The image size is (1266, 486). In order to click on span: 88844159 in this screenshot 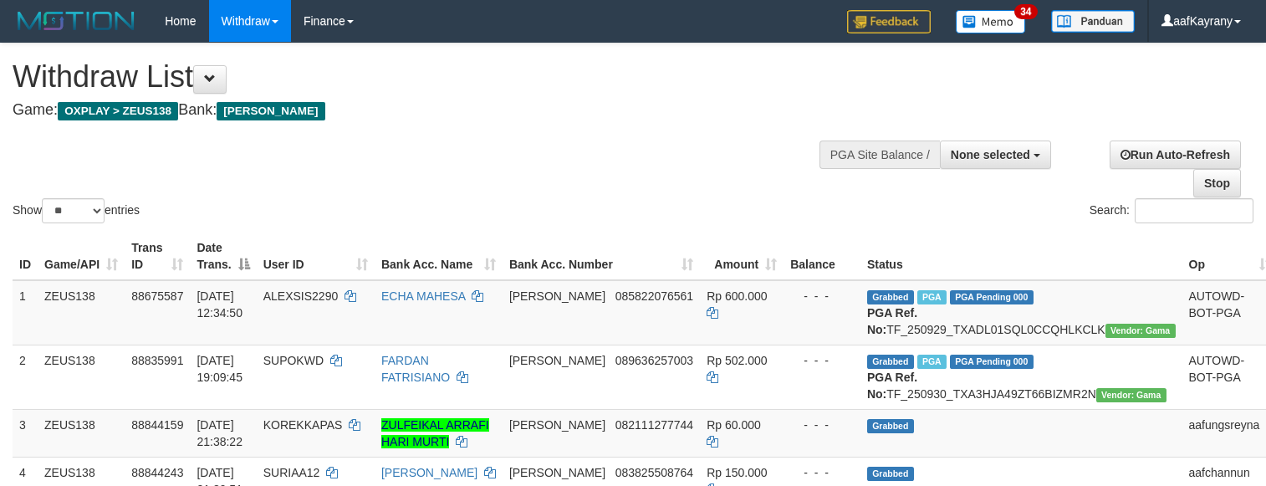, I will do `click(157, 425)`.